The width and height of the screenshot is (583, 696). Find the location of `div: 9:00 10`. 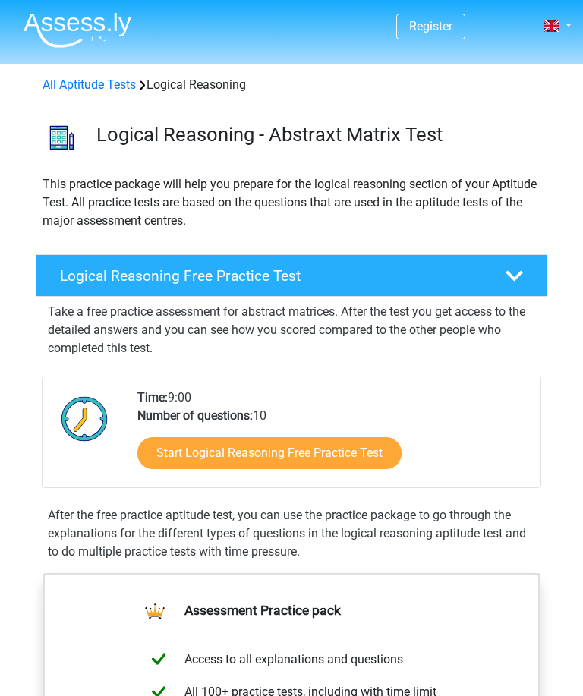

div: 9:00 10 is located at coordinates (333, 438).